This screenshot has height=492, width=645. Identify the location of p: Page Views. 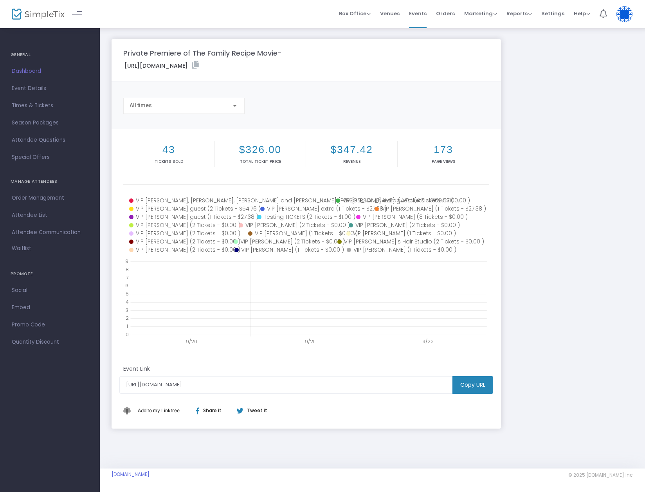
(443, 161).